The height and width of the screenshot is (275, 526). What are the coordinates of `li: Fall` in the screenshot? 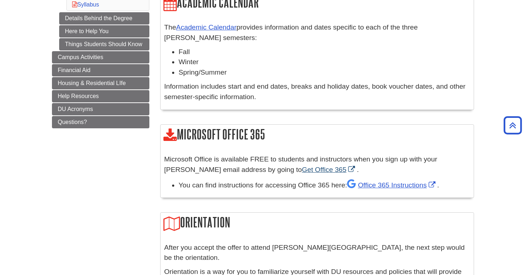 It's located at (324, 52).